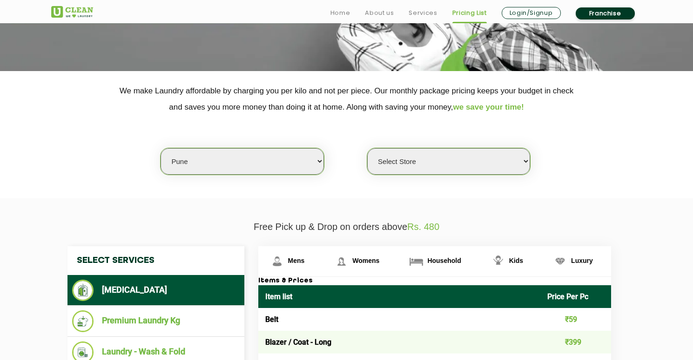 This screenshot has height=360, width=693. What do you see at coordinates (346, 99) in the screenshot?
I see `p: We make Laundry affordable by charging you per kilo and not per piece. Our monthly package pricin...` at bounding box center [346, 99].